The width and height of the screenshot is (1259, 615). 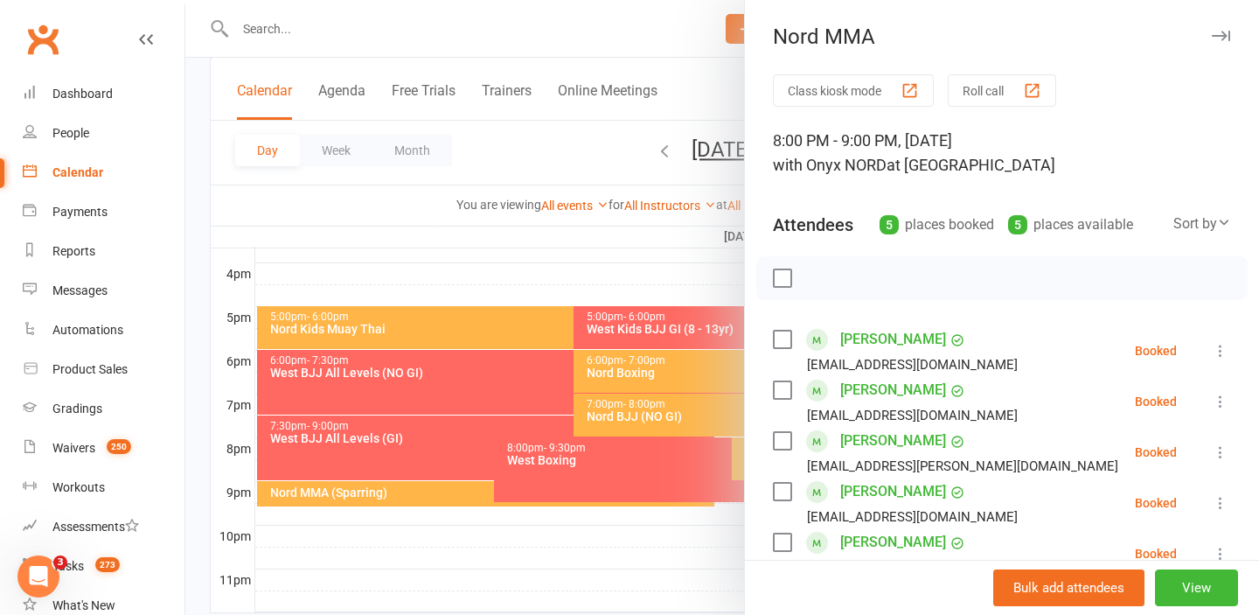 I want to click on button: View, so click(x=1196, y=588).